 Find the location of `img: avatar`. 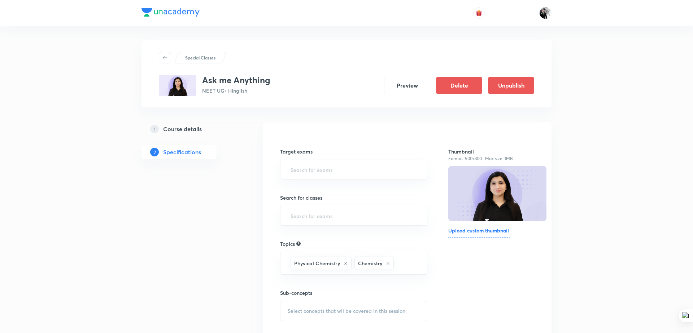

img: avatar is located at coordinates (479, 13).